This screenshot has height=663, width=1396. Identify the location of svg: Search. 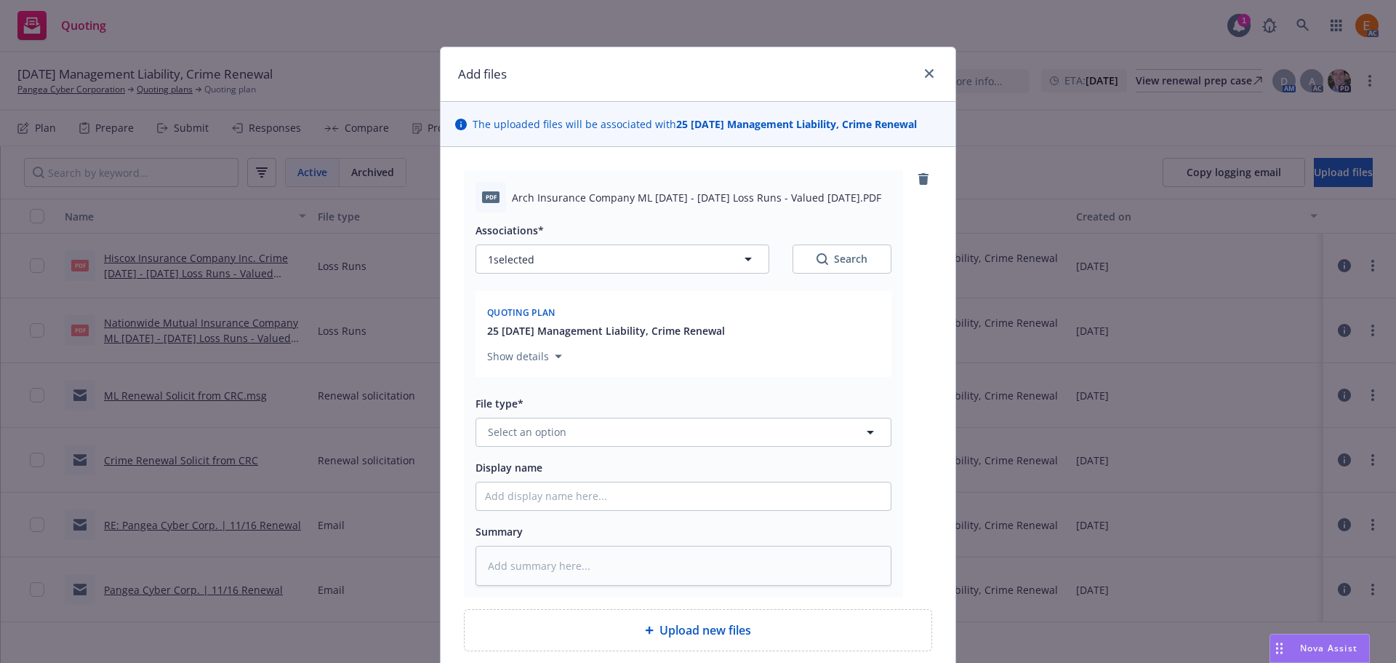
(823, 259).